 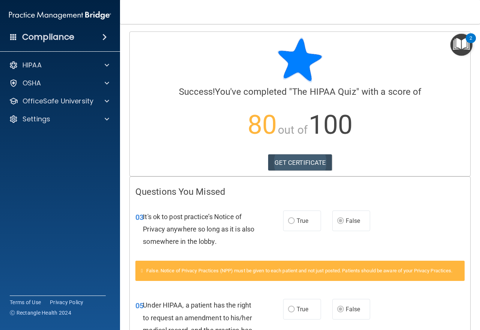 I want to click on button: Open Resource Center, 2 new notifications, so click(x=461, y=45).